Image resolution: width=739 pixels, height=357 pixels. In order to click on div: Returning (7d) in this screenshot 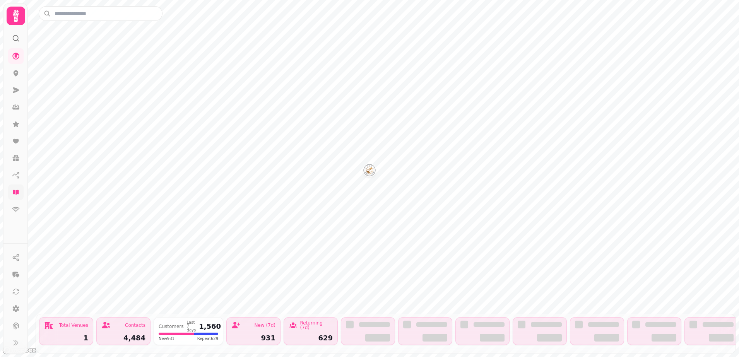, I will do `click(316, 325)`.